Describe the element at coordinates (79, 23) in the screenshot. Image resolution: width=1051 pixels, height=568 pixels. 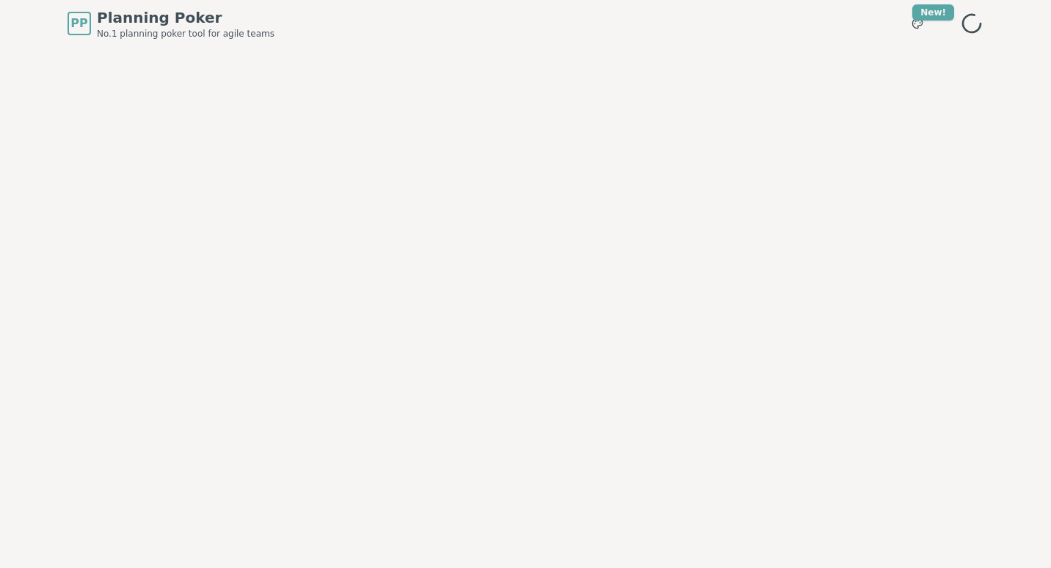
I see `span: PP` at that location.